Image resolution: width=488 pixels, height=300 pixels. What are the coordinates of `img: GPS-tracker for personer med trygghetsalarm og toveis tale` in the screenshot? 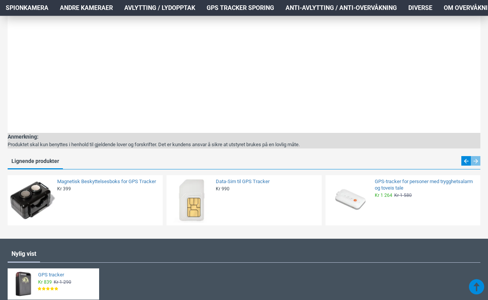 It's located at (350, 200).